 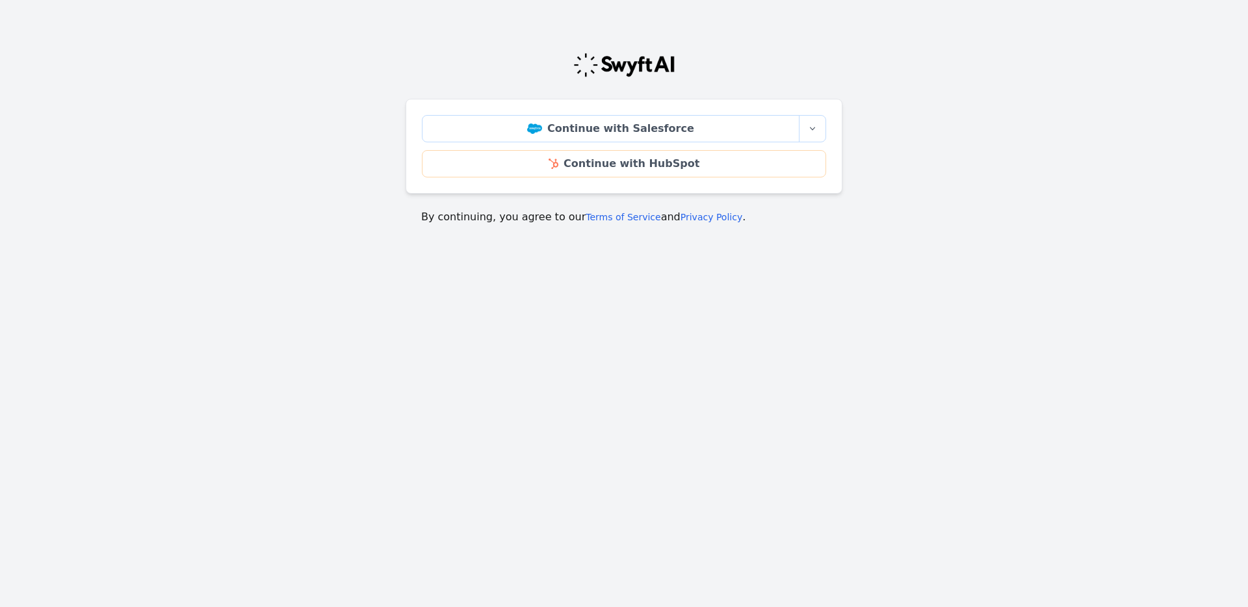 What do you see at coordinates (622, 217) in the screenshot?
I see `a: Terms of Service` at bounding box center [622, 217].